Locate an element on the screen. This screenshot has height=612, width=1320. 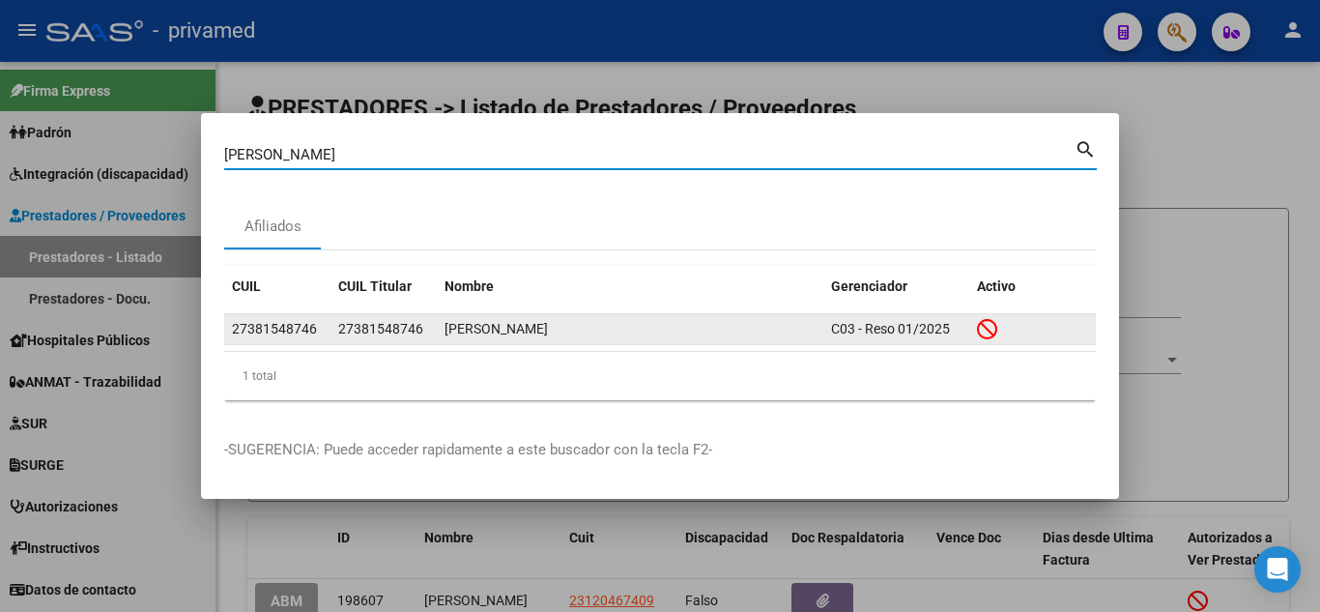
span: Nombre is located at coordinates (469, 286).